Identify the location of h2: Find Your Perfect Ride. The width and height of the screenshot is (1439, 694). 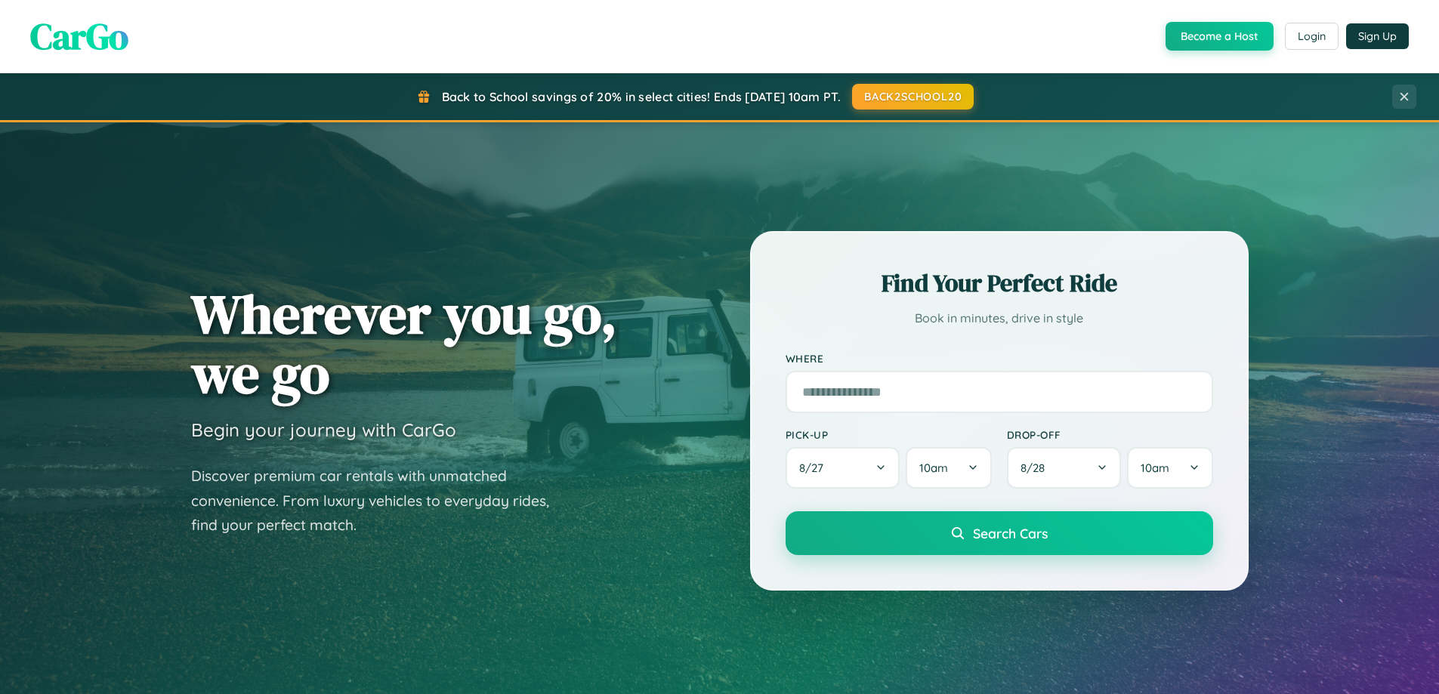
(1000, 283).